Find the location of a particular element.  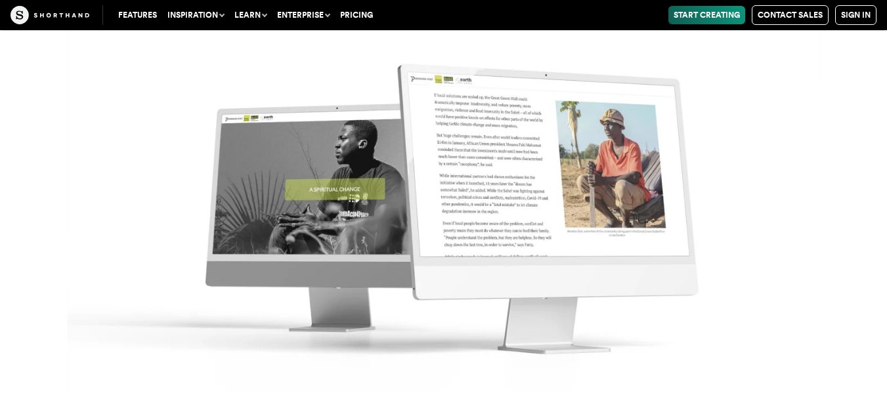

a: Start Creating is located at coordinates (706, 15).